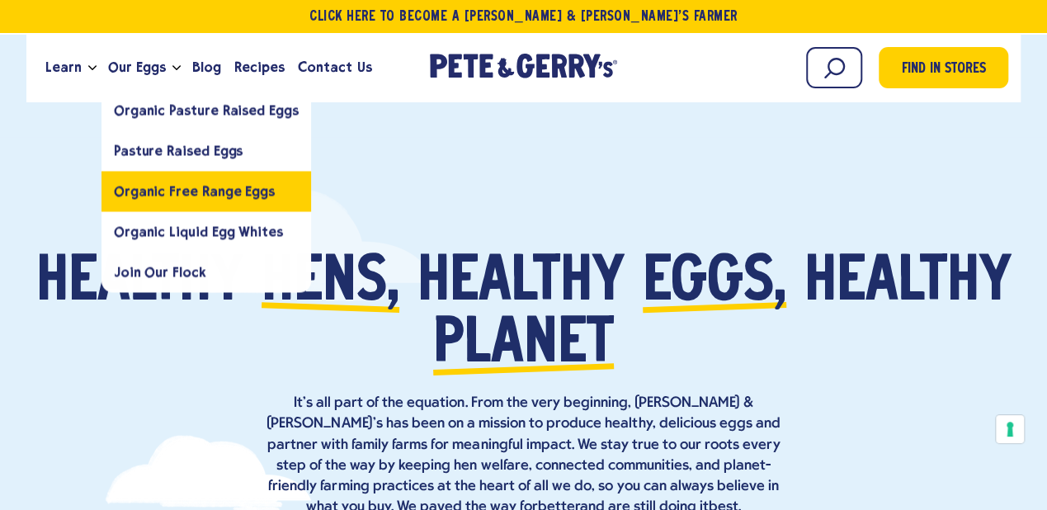 This screenshot has width=1047, height=510. Describe the element at coordinates (206, 68) in the screenshot. I see `a: Blog` at that location.